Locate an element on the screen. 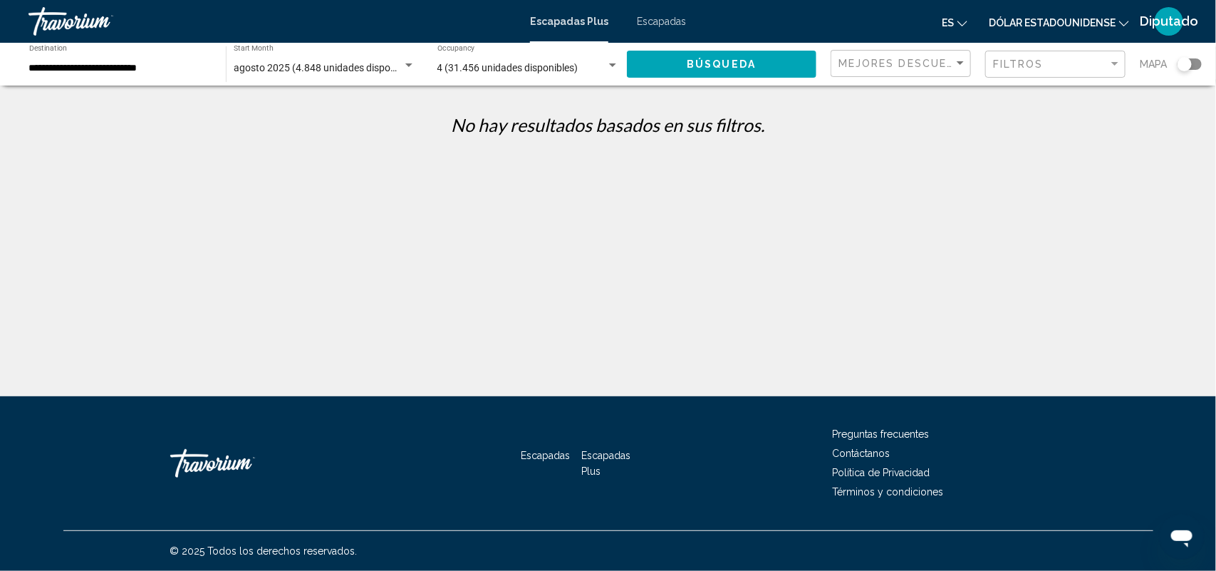 The image size is (1216, 571). button: Búsqueda is located at coordinates (722, 63).